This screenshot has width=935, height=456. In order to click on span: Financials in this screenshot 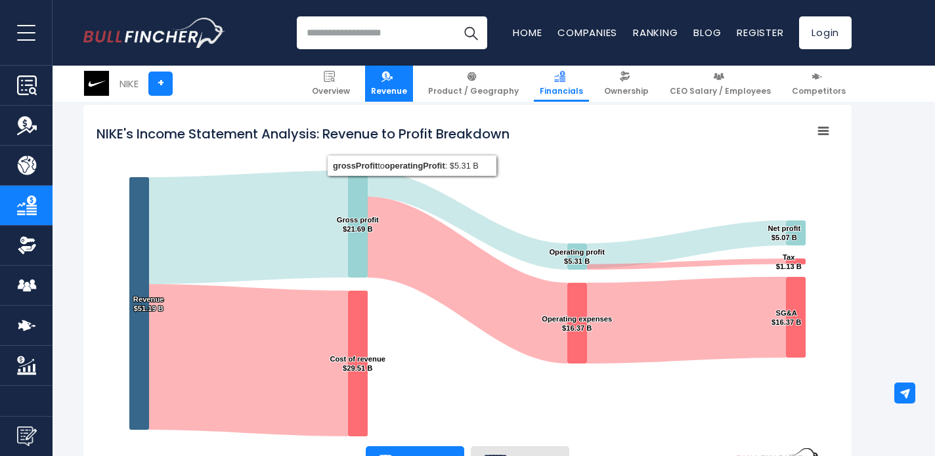, I will do `click(561, 91)`.